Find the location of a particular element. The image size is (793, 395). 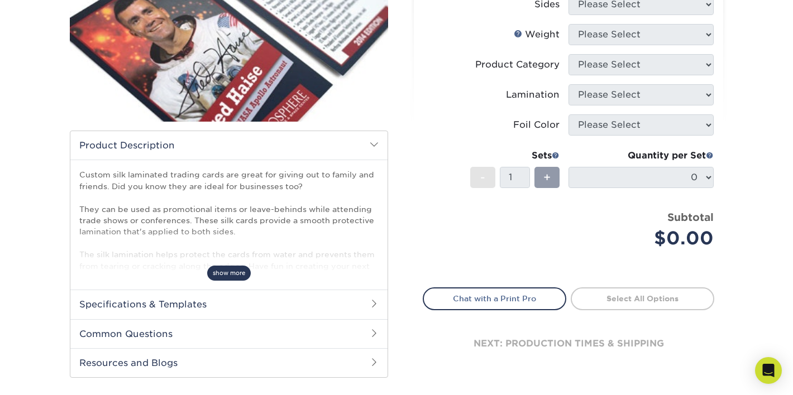

div: Product Category is located at coordinates (517, 65).